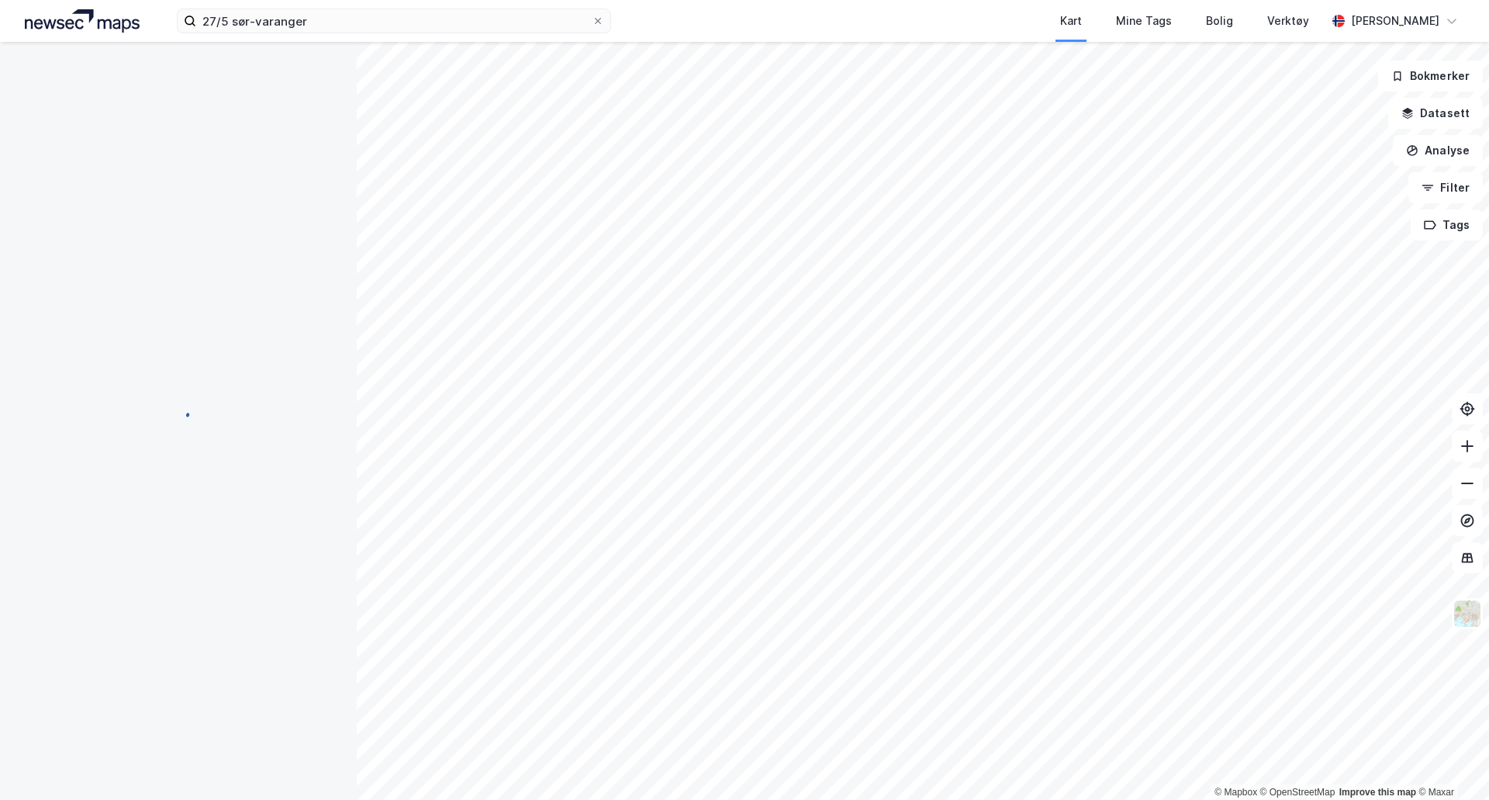  Describe the element at coordinates (1430, 76) in the screenshot. I see `button: Bokmerker` at that location.